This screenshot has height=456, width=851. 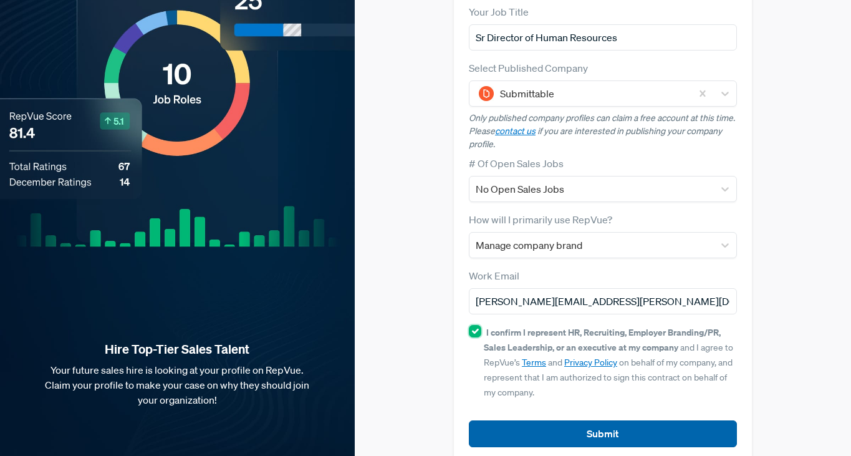 What do you see at coordinates (177, 385) in the screenshot?
I see `p: Your future sales hire is looking at your profile on RepVue. Claim your profile to make your case...` at bounding box center [177, 385].